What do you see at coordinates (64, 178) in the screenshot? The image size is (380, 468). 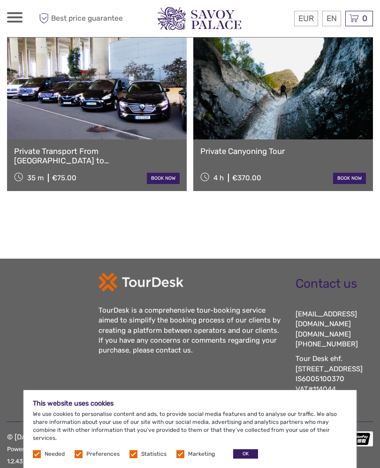 I see `div: €75.00` at bounding box center [64, 178].